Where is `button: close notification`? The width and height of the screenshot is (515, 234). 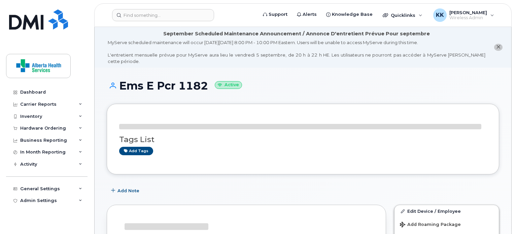
button: close notification is located at coordinates (498, 47).